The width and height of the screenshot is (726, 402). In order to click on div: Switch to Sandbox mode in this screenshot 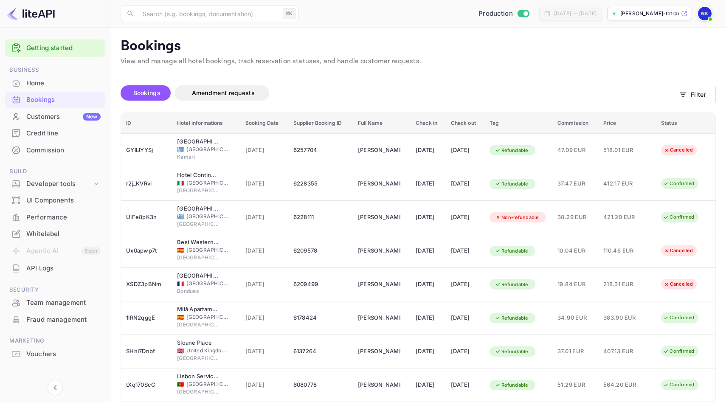, I will do `click(503, 14)`.